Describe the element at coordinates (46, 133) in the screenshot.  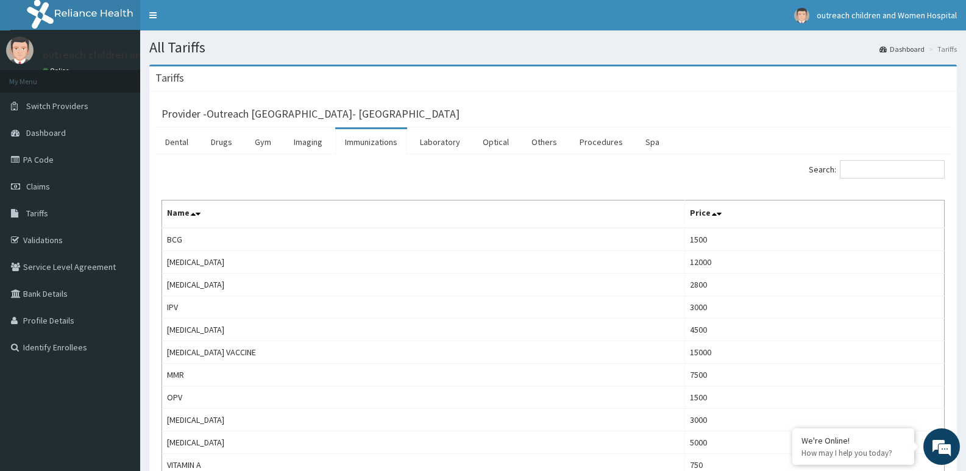
I see `span: Dashboard` at that location.